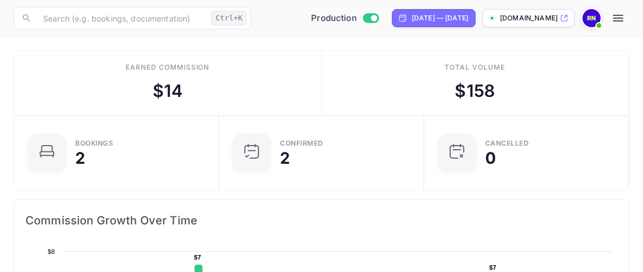  Describe the element at coordinates (94, 143) in the screenshot. I see `div: Bookings` at that location.